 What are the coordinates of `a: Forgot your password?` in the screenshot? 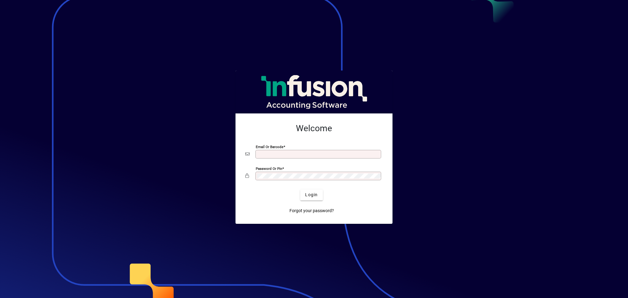 It's located at (312, 211).